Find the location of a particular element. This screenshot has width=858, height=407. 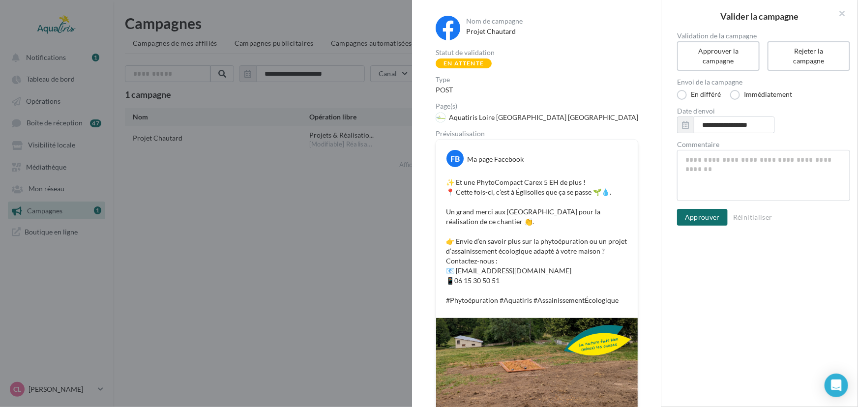

div: POST is located at coordinates (537, 90).